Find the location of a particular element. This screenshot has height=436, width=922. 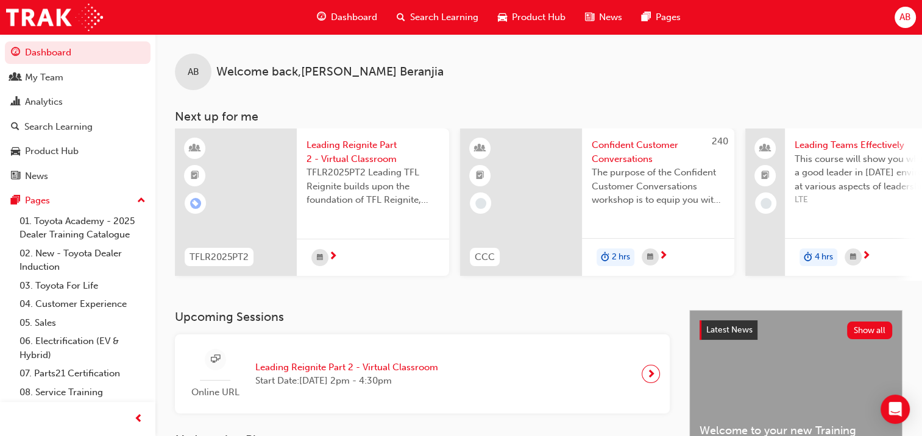

a: Latest NewsShow all is located at coordinates (795, 330).